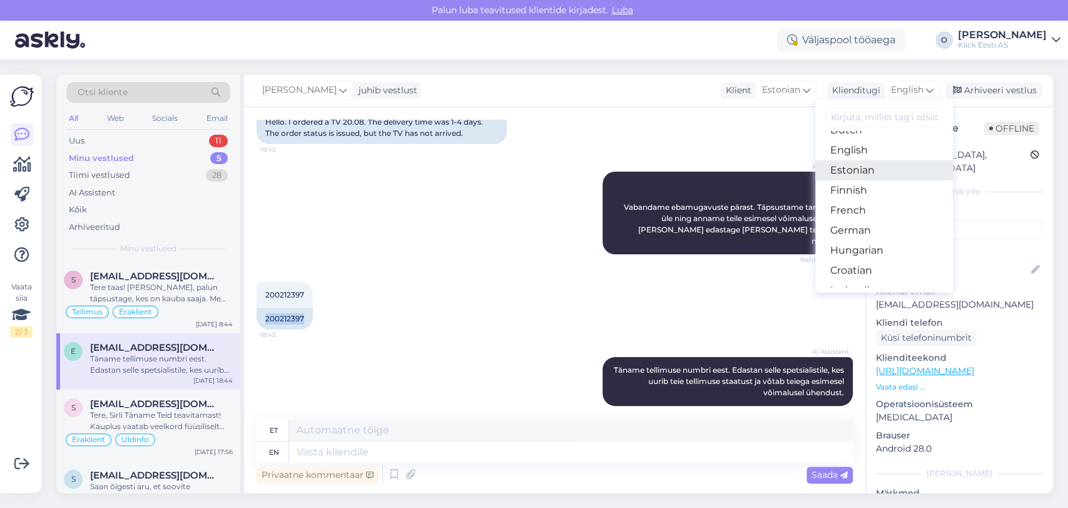 The width and height of the screenshot is (1068, 508). I want to click on div: Tiimi vestlused, so click(100, 175).